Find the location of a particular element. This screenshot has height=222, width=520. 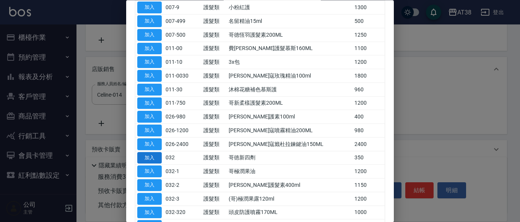

td: 007-499 is located at coordinates (182, 21).